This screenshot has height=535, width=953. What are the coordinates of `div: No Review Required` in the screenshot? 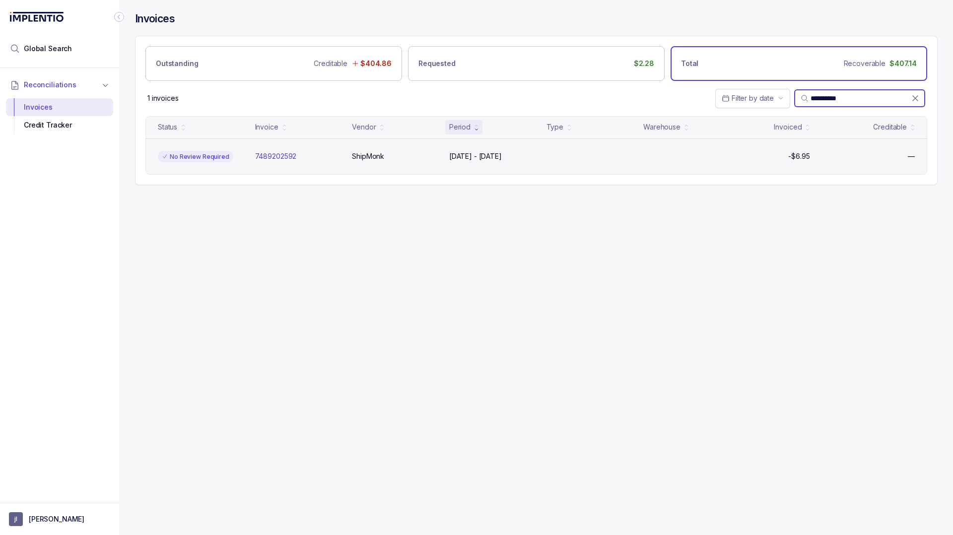 It's located at (196, 157).